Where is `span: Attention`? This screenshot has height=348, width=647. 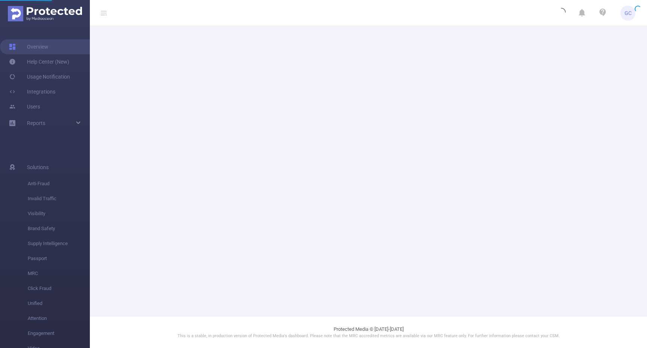 span: Attention is located at coordinates (59, 319).